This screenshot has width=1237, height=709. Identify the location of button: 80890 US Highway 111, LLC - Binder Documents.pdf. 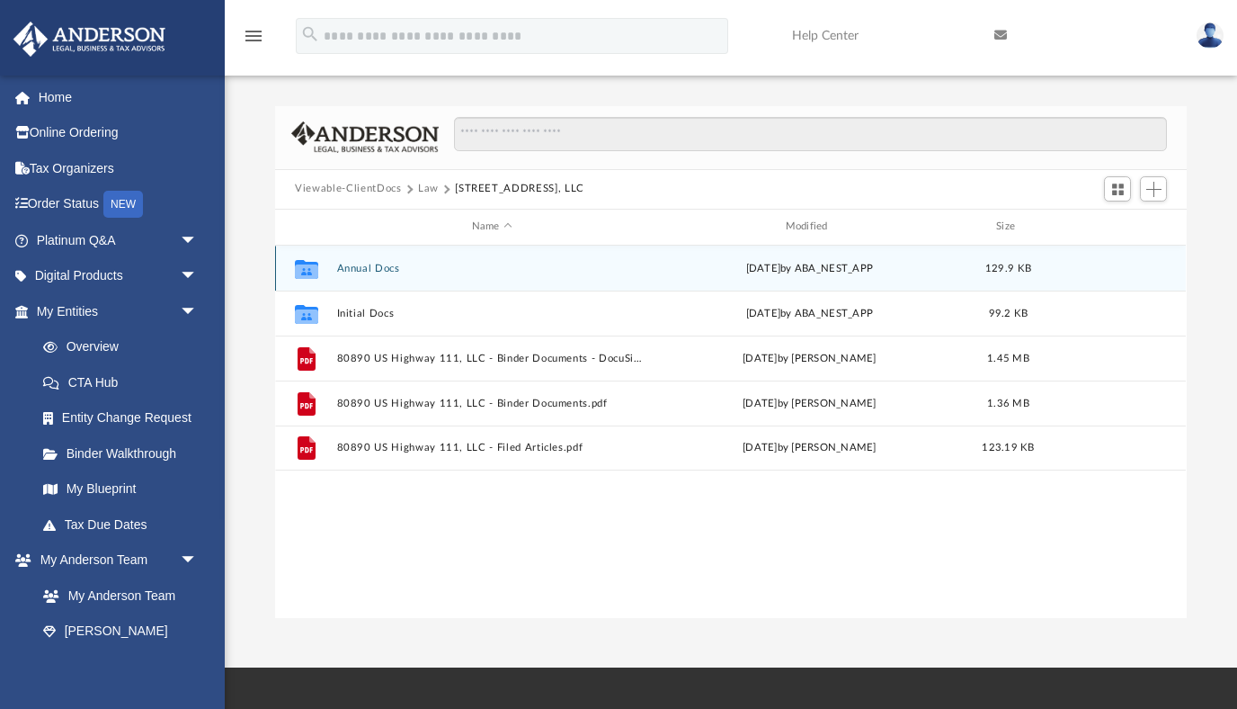
(492, 402).